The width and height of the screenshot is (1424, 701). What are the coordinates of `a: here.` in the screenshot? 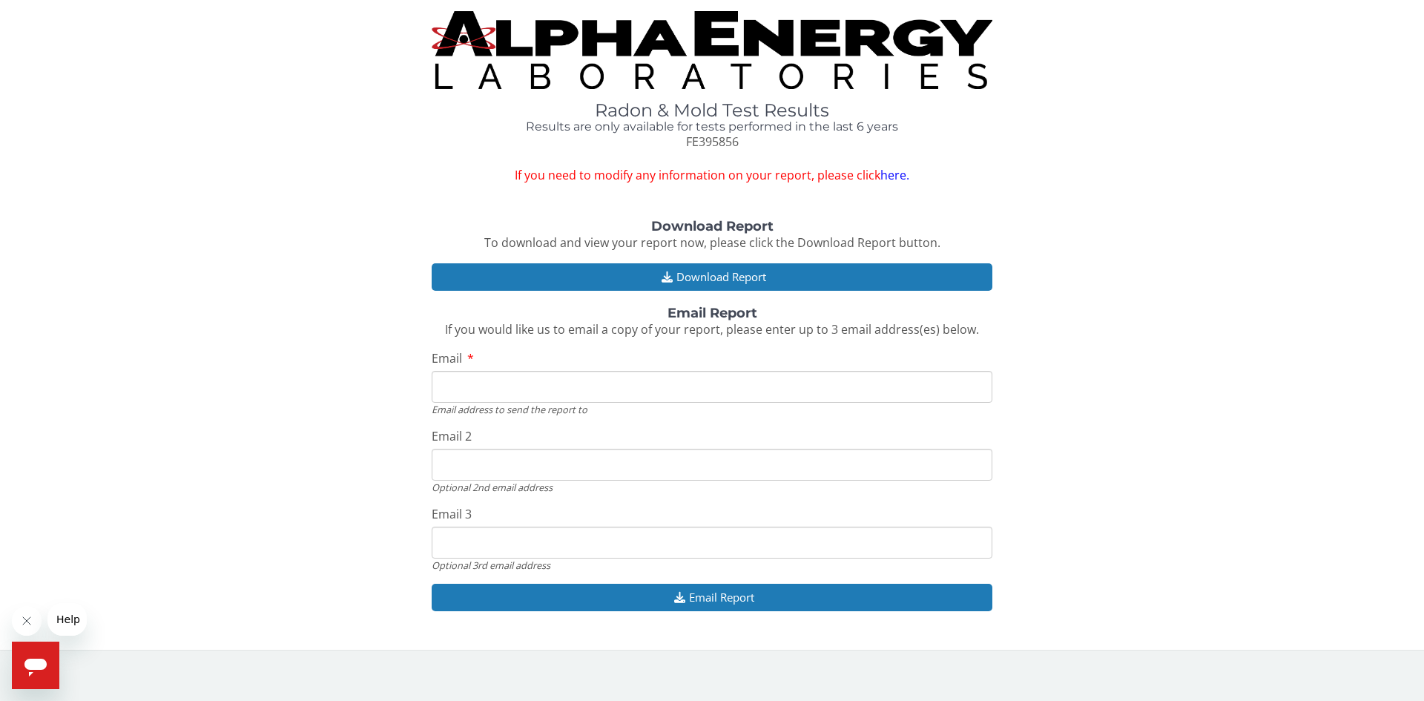 It's located at (894, 175).